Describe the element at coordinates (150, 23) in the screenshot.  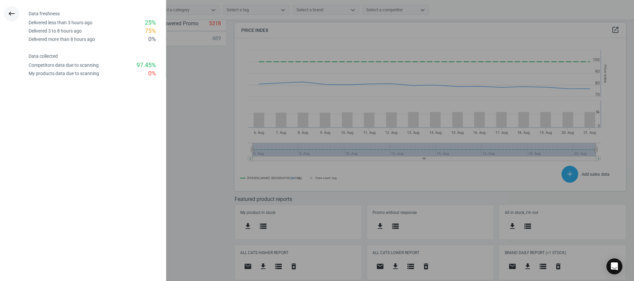
I see `div: 25 %` at that location.